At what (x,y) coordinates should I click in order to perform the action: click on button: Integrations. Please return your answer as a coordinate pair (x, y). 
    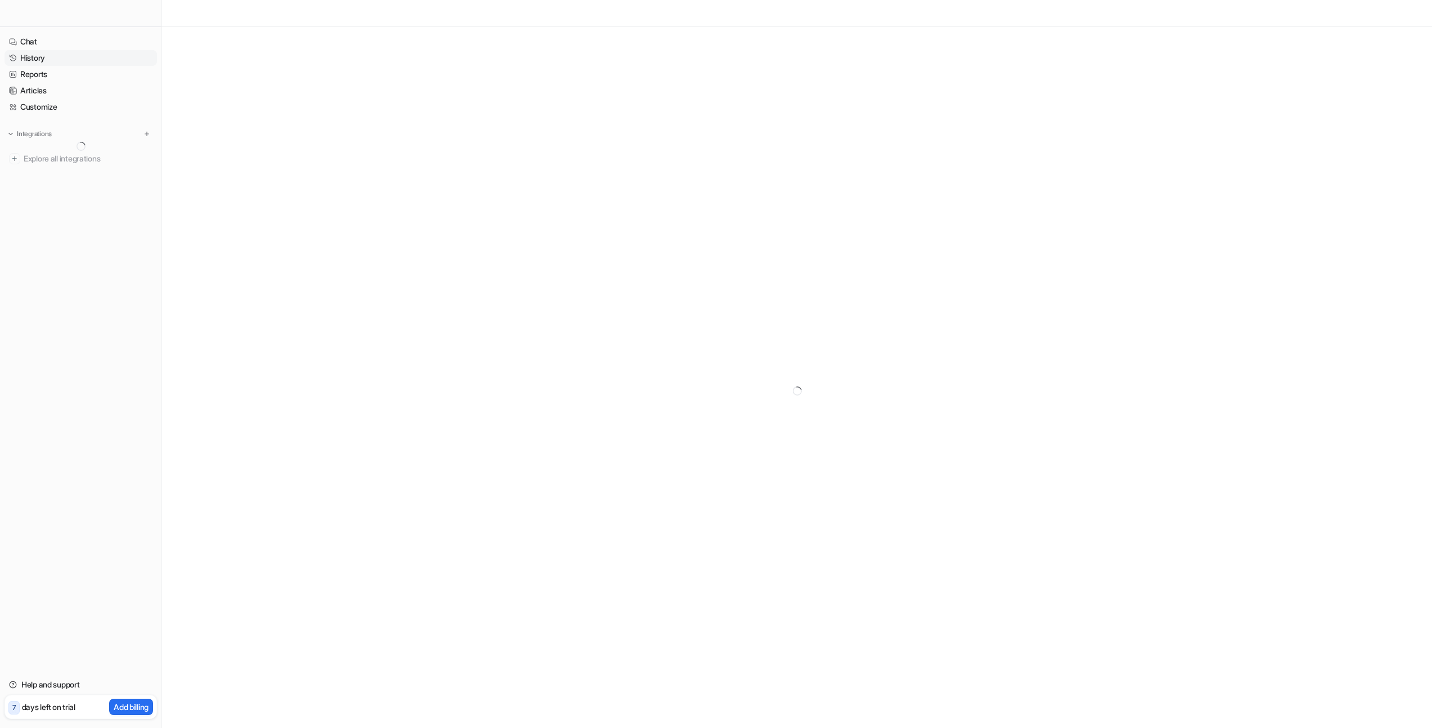
    Looking at the image, I should click on (30, 134).